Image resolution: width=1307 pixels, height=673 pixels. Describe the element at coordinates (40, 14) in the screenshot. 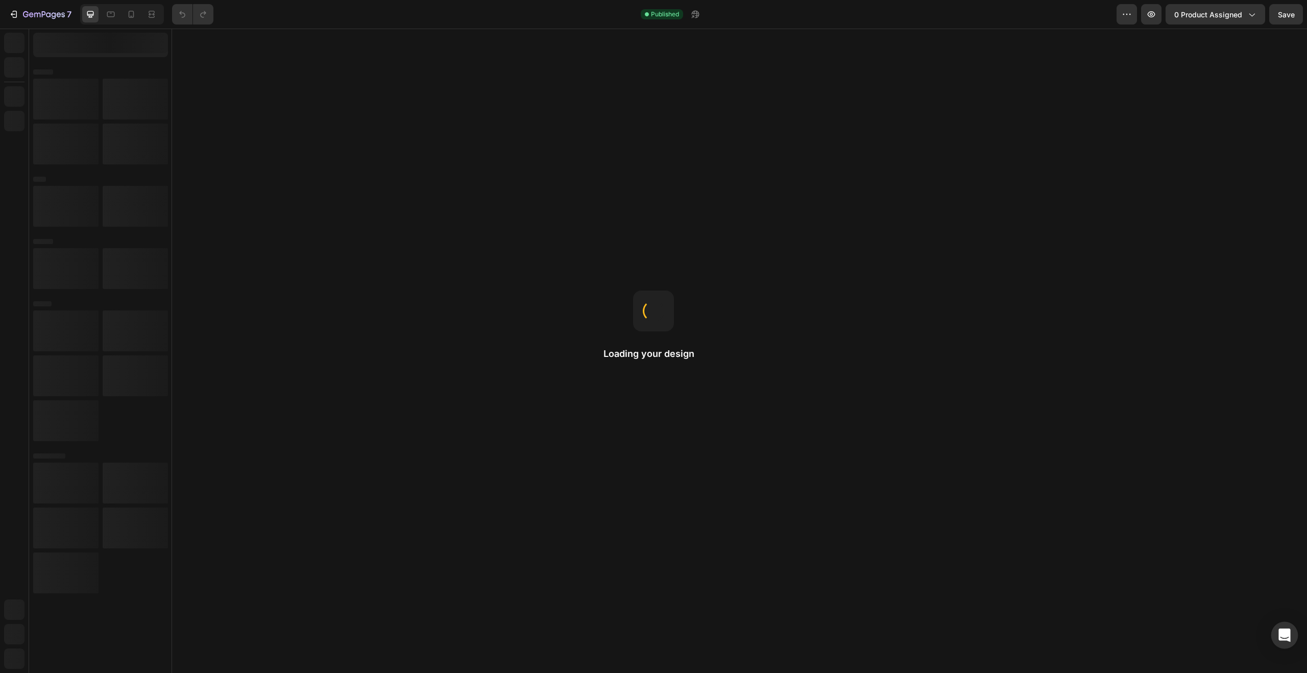

I see `button: 7` at that location.